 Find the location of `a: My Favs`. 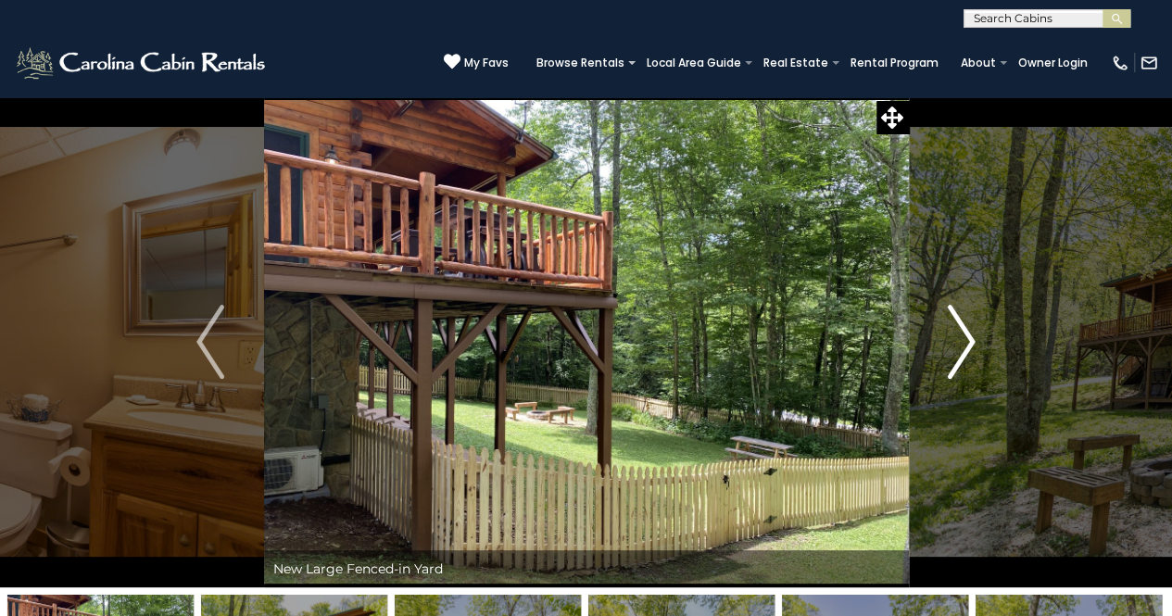

a: My Favs is located at coordinates (476, 62).